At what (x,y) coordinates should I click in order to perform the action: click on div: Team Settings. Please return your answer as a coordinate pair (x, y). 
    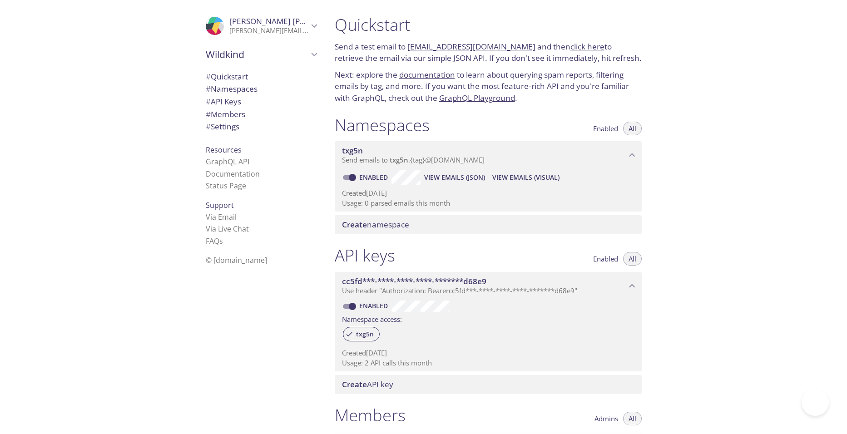
    Looking at the image, I should click on (261, 127).